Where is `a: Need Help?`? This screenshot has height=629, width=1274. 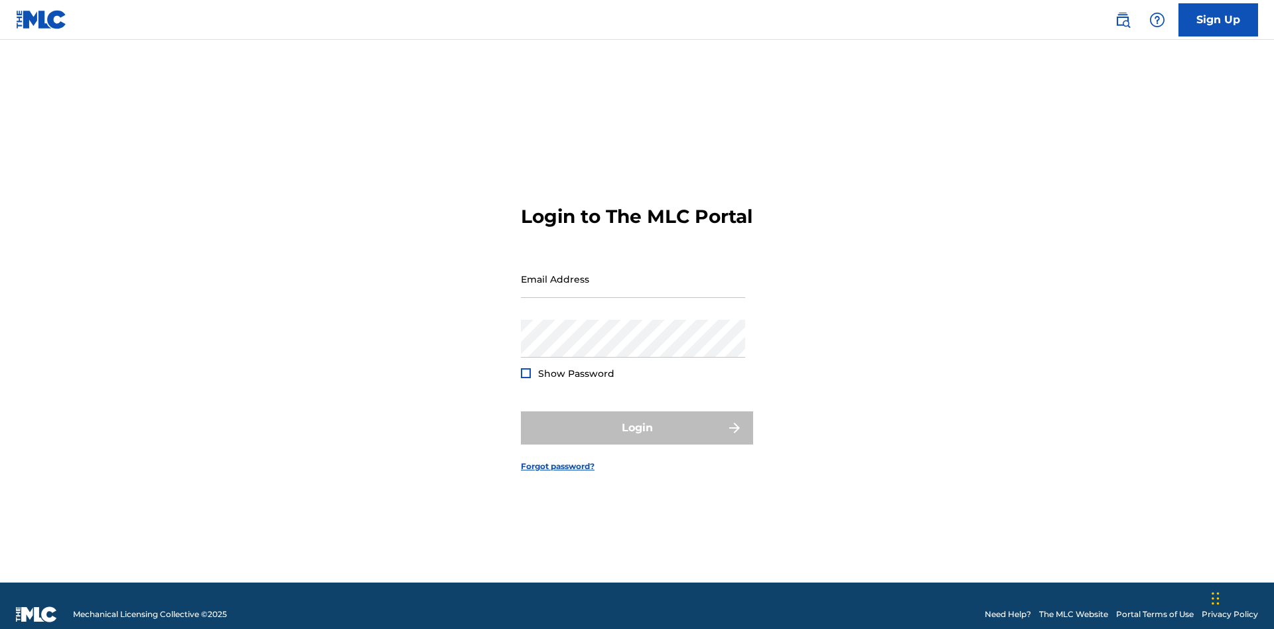 a: Need Help? is located at coordinates (1008, 614).